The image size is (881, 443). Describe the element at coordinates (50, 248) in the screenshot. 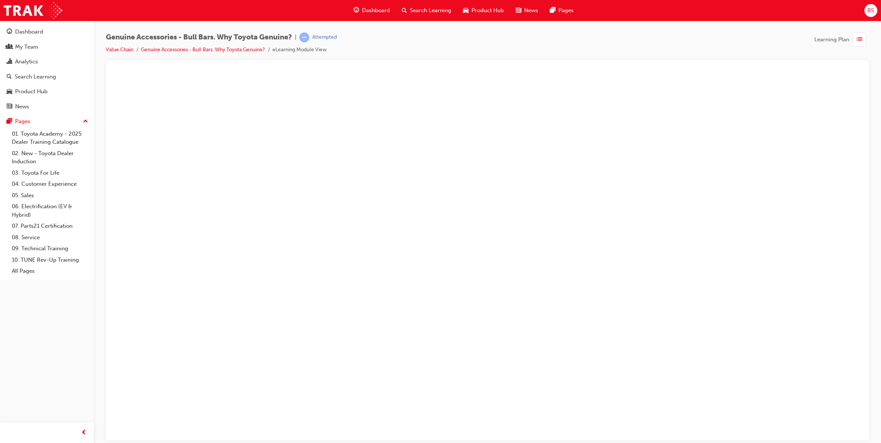

I see `a: 09. Technical Training` at that location.